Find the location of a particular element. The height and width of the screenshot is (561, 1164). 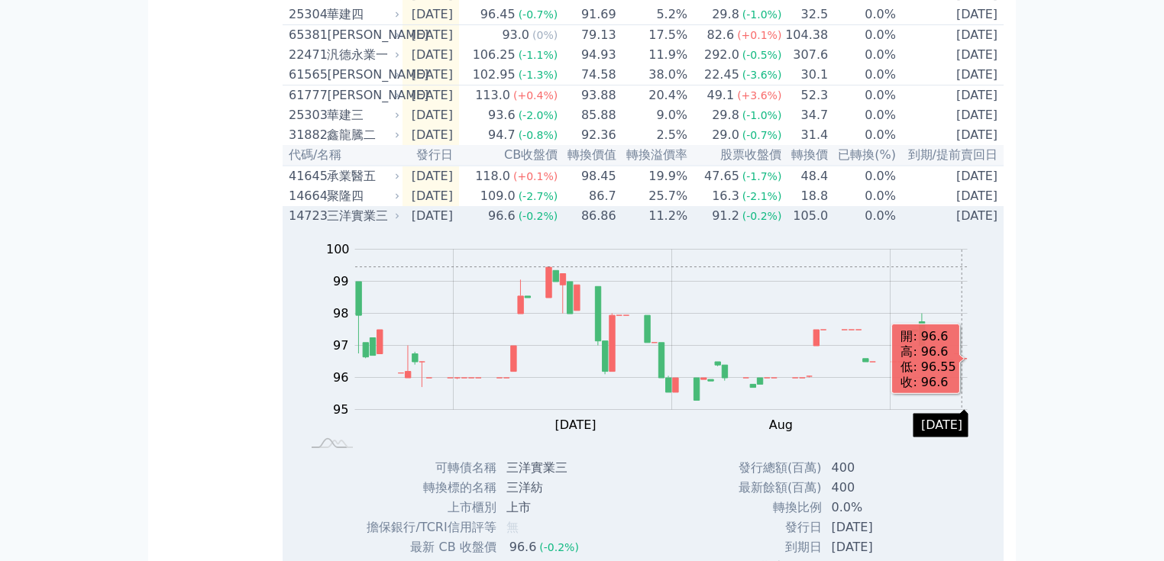

td: 52.3 is located at coordinates (805, 95).